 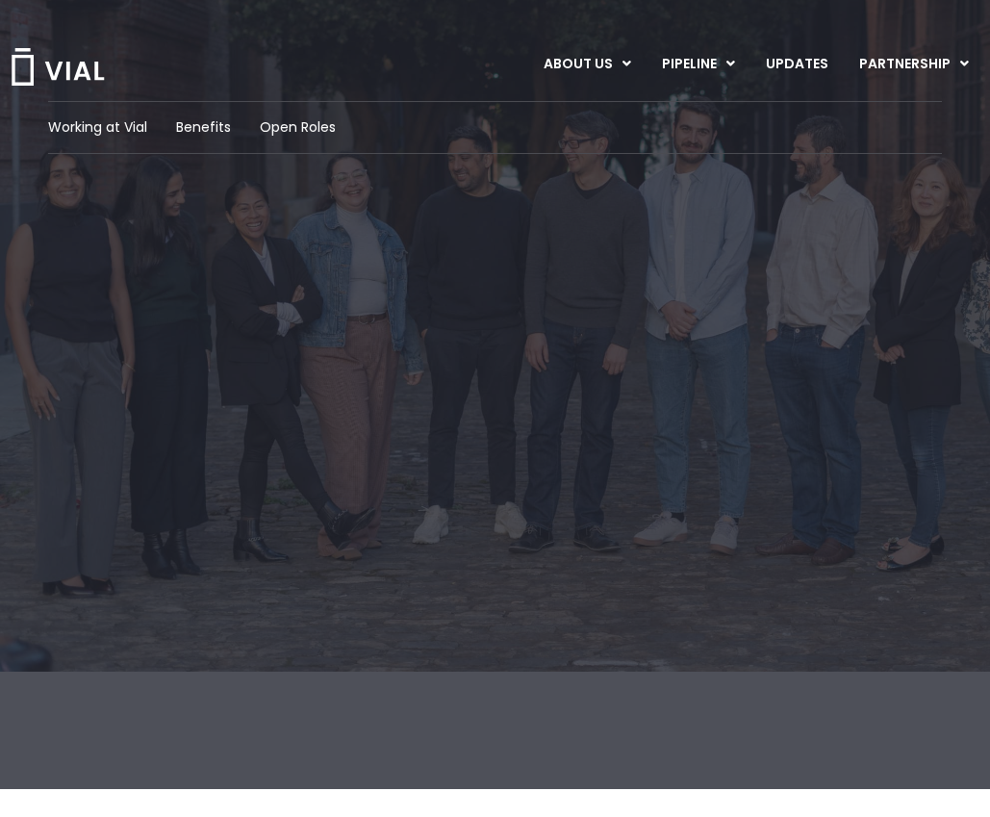 I want to click on span: Working at Vial, so click(x=97, y=127).